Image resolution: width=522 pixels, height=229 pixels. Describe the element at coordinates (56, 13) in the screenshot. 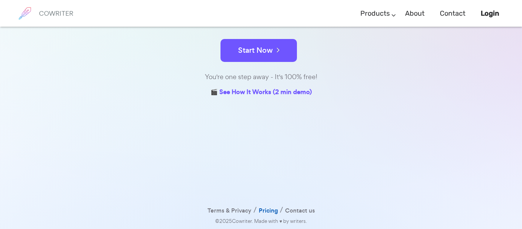

I see `h6: COWRITER` at that location.